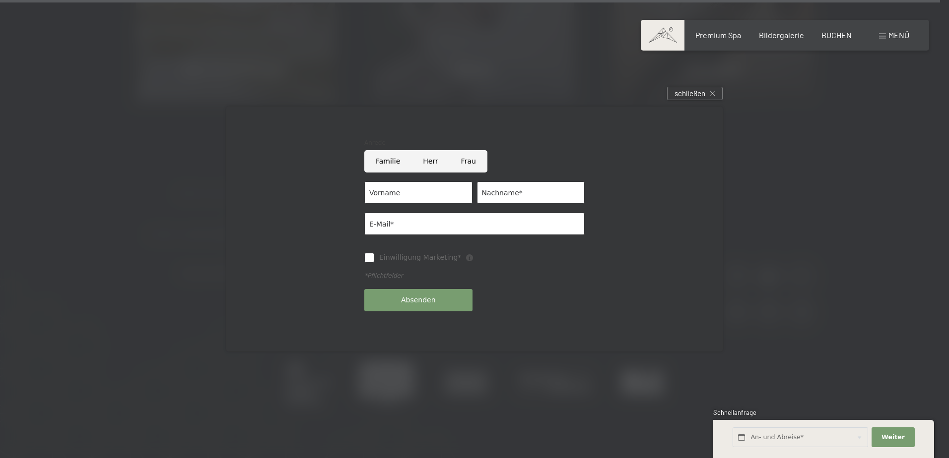 The image size is (949, 458). Describe the element at coordinates (893, 438) in the screenshot. I see `button: Weiter` at that location.